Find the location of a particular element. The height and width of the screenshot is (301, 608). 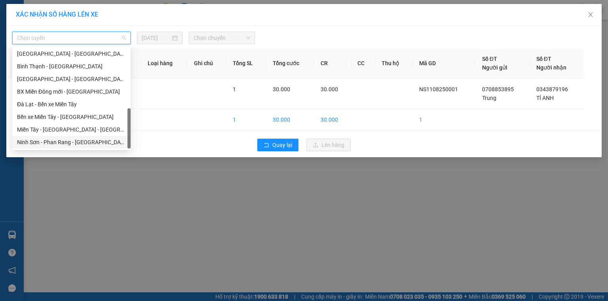

span: 0708853895 is located at coordinates (498, 89).